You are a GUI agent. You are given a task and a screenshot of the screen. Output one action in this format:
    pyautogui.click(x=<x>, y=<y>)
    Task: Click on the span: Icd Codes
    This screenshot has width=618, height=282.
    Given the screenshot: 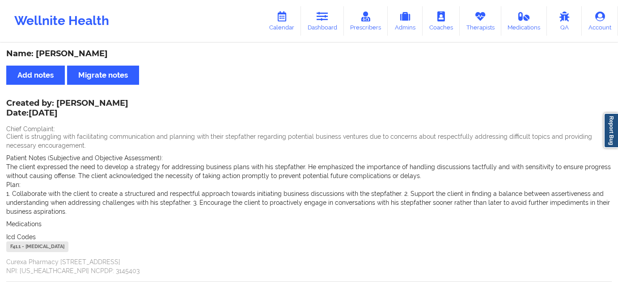 What is the action you would take?
    pyautogui.click(x=21, y=237)
    